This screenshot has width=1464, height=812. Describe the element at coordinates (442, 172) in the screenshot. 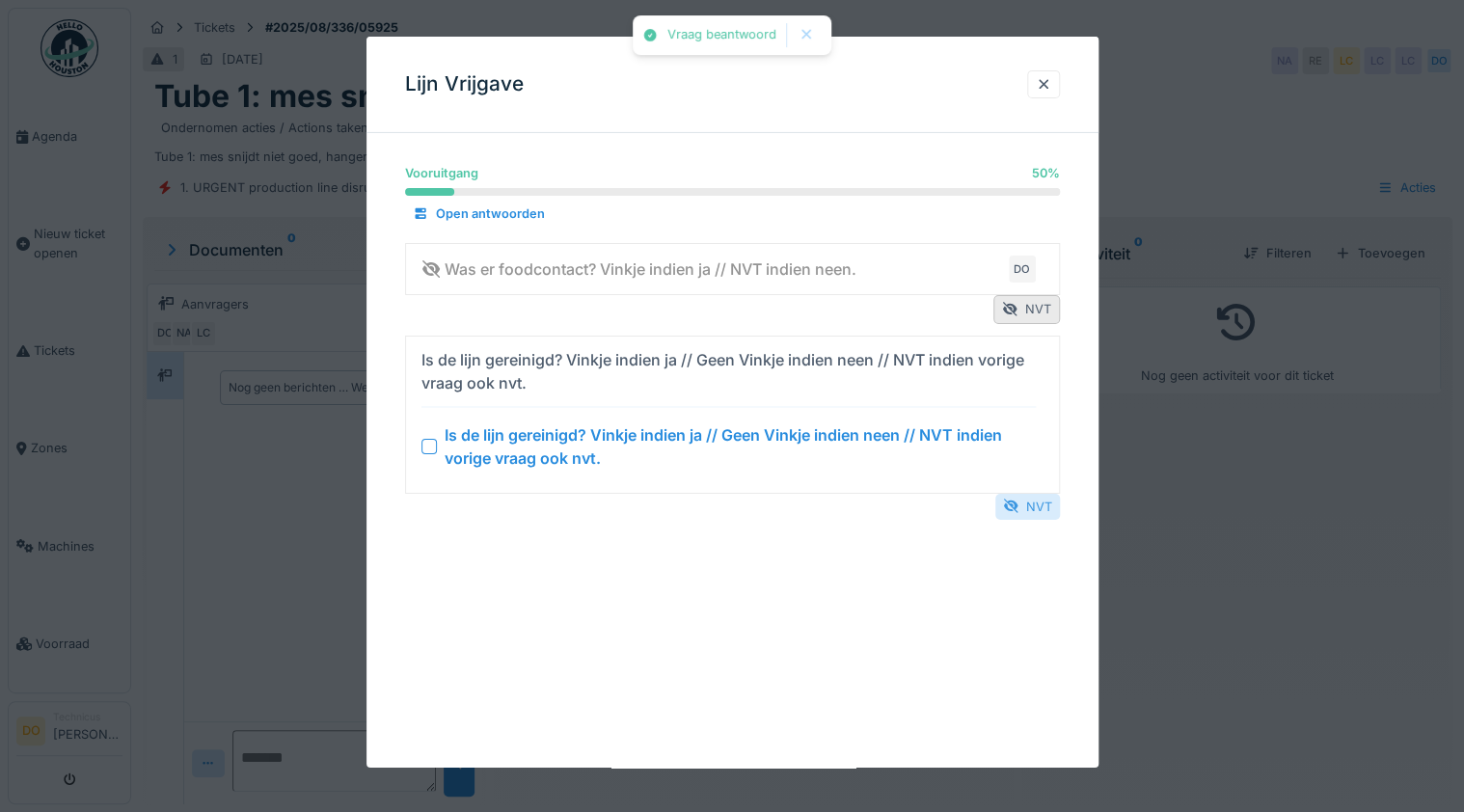

I see `div: Vooruitgang` at that location.